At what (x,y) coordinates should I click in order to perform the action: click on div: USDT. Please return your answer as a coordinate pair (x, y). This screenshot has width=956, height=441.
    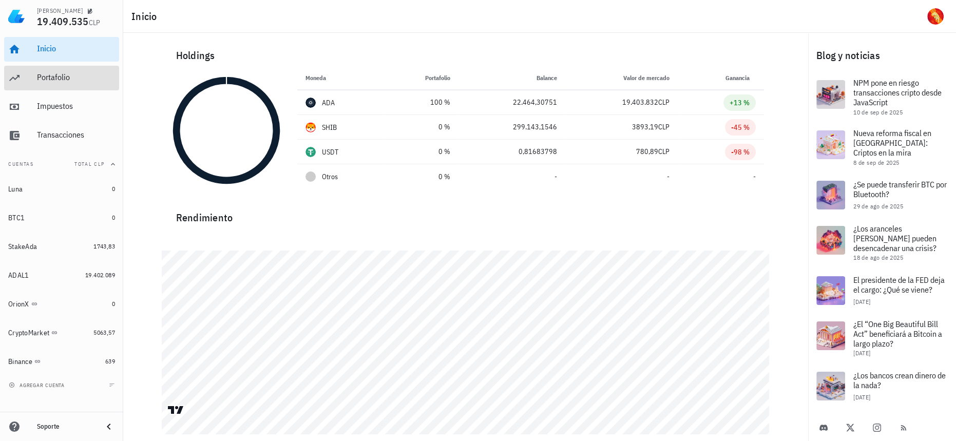
    Looking at the image, I should click on (330, 152).